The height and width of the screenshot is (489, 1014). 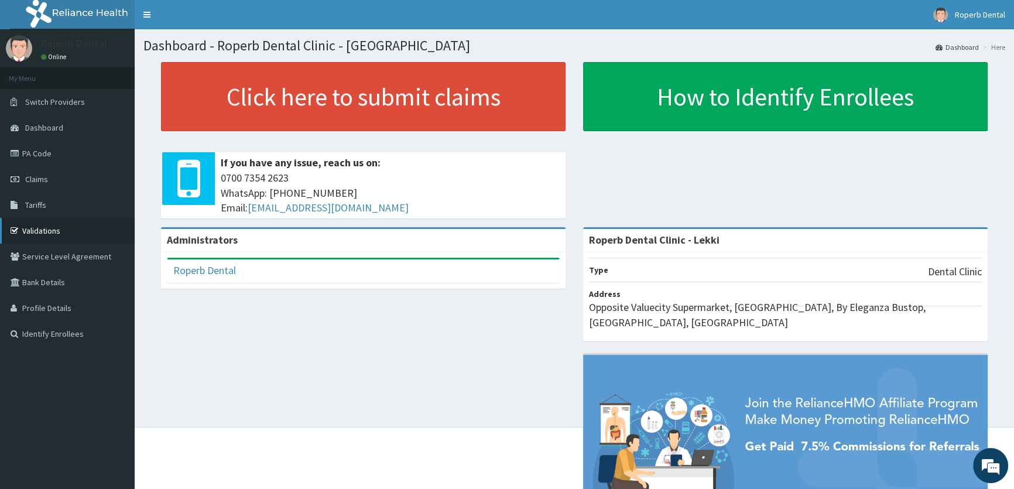 What do you see at coordinates (115, 207) in the screenshot?
I see `span: We're online!` at bounding box center [115, 207].